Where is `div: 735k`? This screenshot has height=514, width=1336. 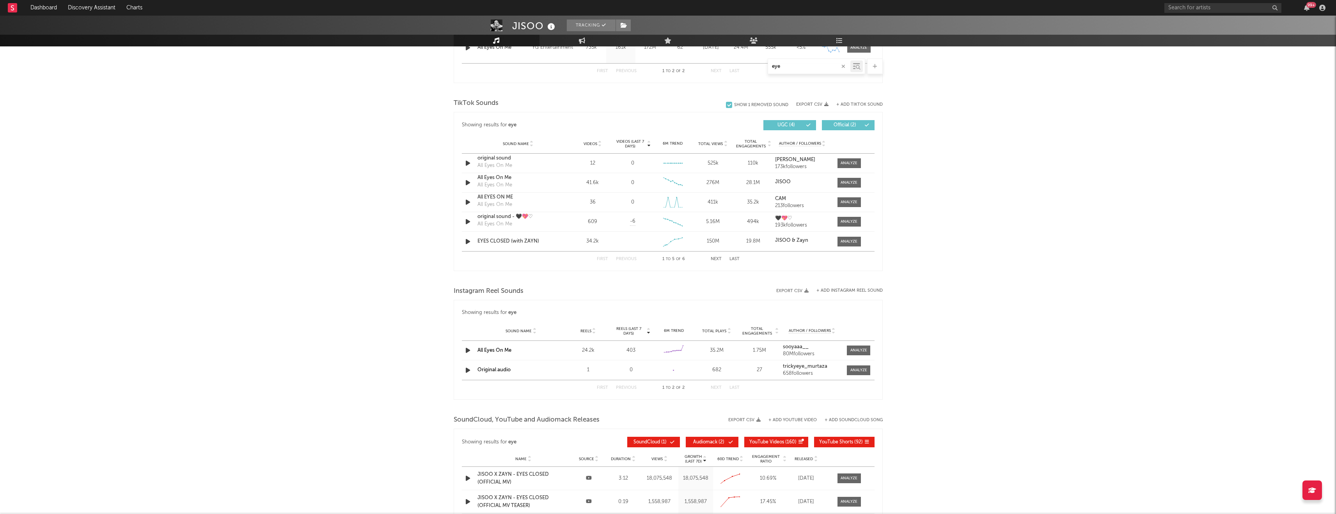 div: 735k is located at coordinates (591, 48).